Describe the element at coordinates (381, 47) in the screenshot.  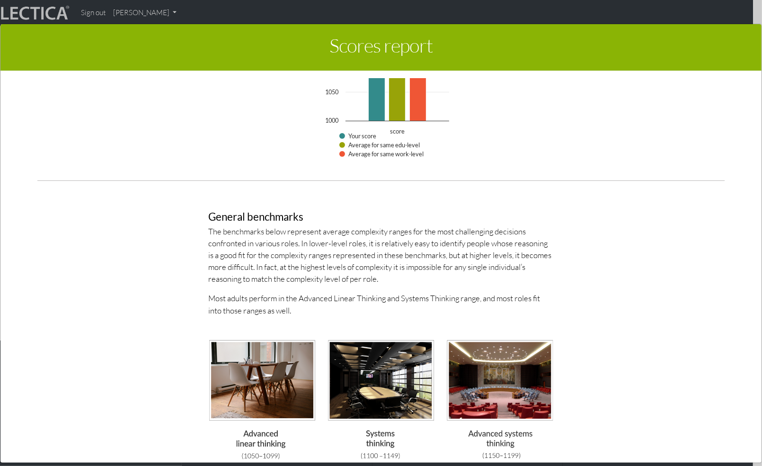
I see `h1: Scores report` at that location.